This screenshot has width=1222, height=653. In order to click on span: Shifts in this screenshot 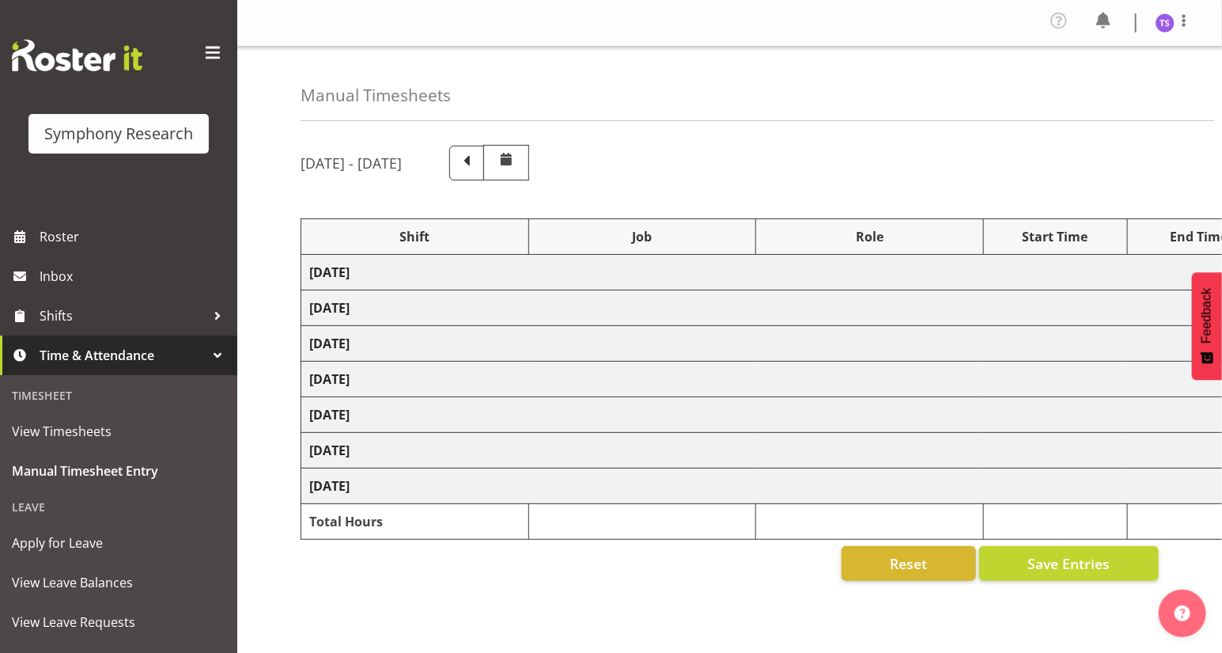, I will do `click(123, 316)`.